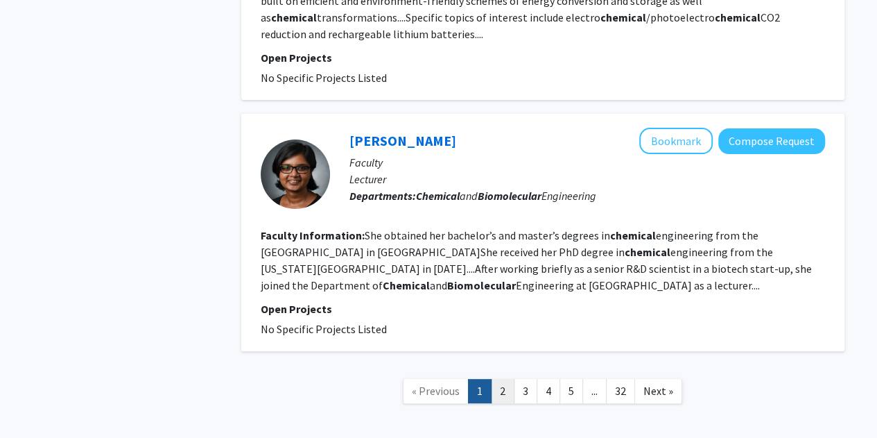 The width and height of the screenshot is (877, 438). What do you see at coordinates (572, 390) in the screenshot?
I see `a: 5` at bounding box center [572, 390].